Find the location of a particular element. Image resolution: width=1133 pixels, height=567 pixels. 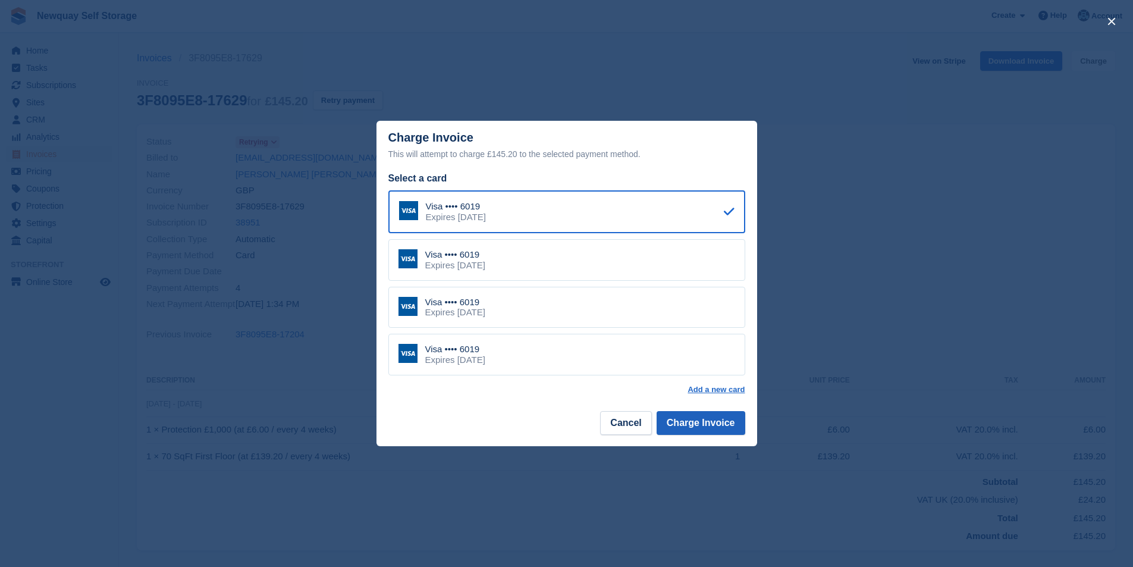

button: close is located at coordinates (1112, 21).